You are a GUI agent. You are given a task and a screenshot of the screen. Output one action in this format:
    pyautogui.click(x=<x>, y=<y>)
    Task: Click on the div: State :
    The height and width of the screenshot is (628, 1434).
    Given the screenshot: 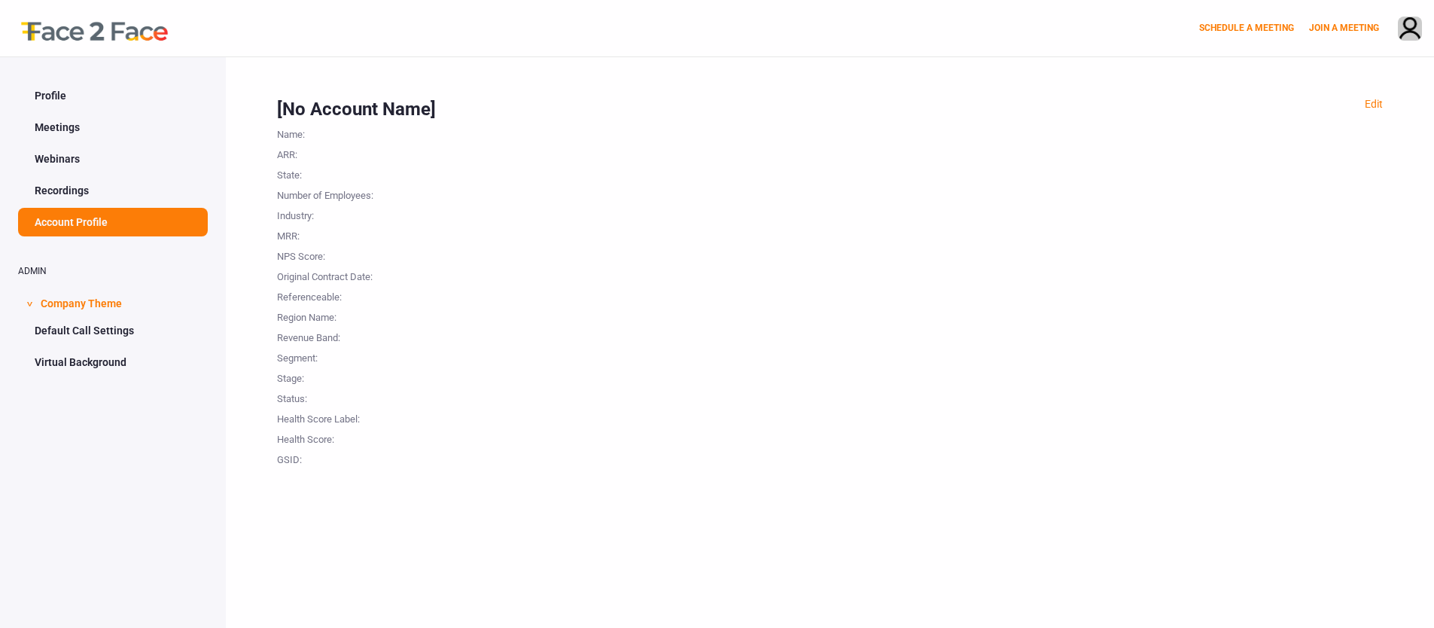 What is the action you would take?
    pyautogui.click(x=352, y=172)
    